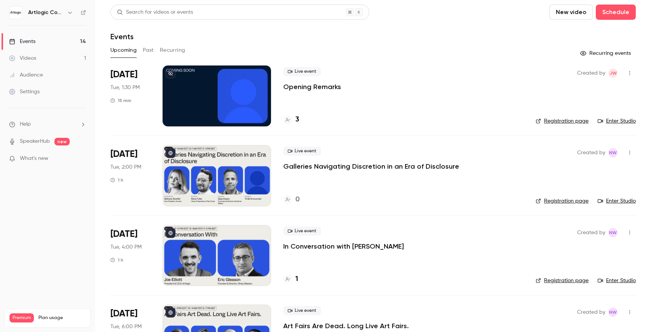 This screenshot has width=651, height=332. What do you see at coordinates (121, 101) in the screenshot?
I see `div: 15 min` at bounding box center [121, 101].